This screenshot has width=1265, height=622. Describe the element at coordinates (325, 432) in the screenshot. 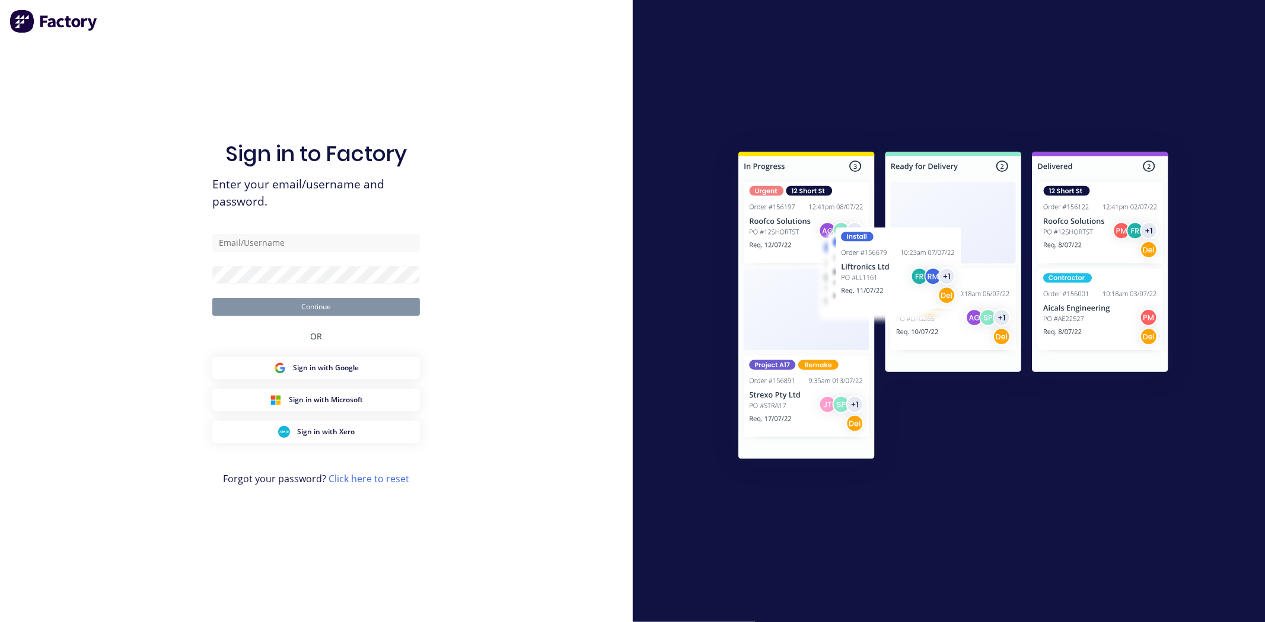

I see `span: Sign in with Xero` at that location.